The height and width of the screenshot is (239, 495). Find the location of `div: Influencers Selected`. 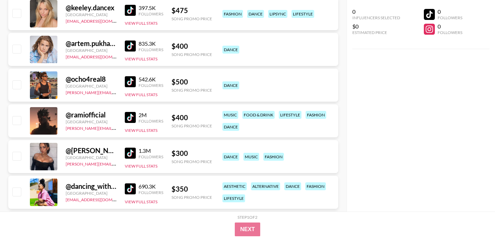

div: Influencers Selected is located at coordinates (376, 18).